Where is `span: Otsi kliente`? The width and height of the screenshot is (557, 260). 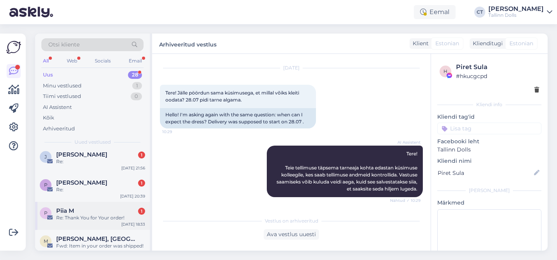
span: Otsi kliente is located at coordinates (64, 45).